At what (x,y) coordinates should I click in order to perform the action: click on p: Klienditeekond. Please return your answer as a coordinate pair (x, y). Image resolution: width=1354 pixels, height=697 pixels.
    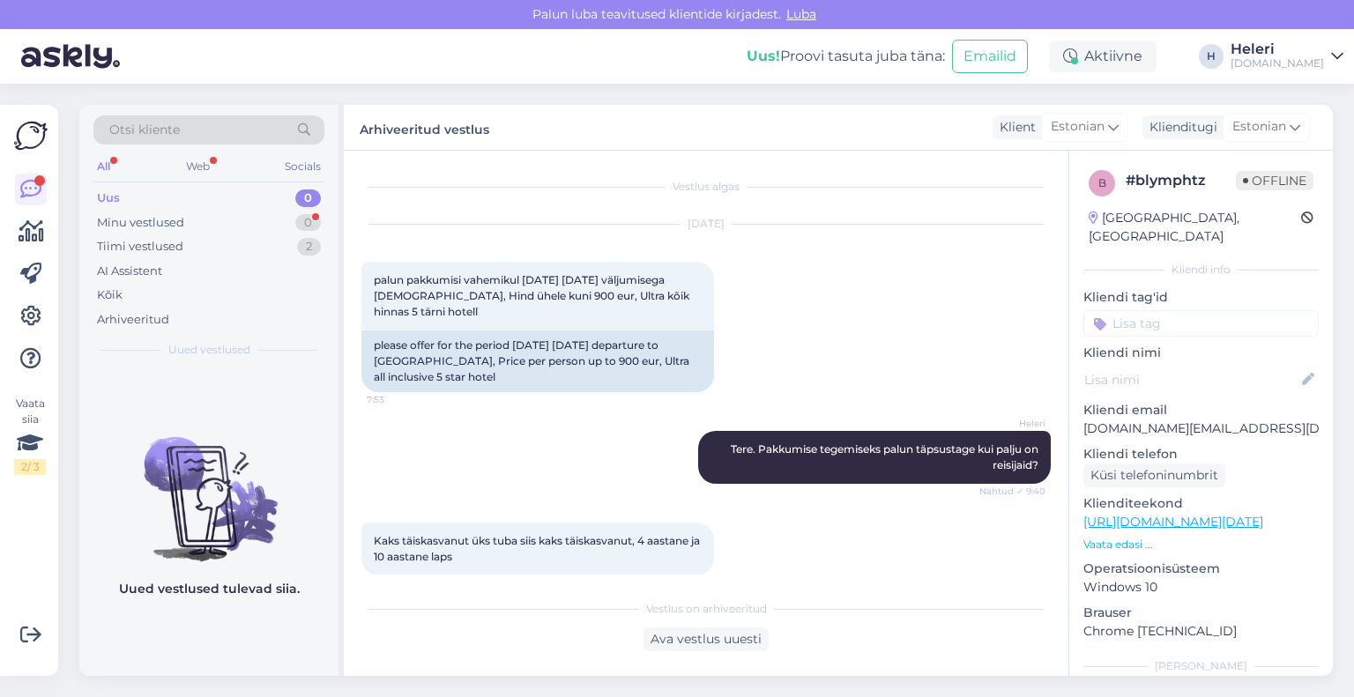
    Looking at the image, I should click on (1201, 503).